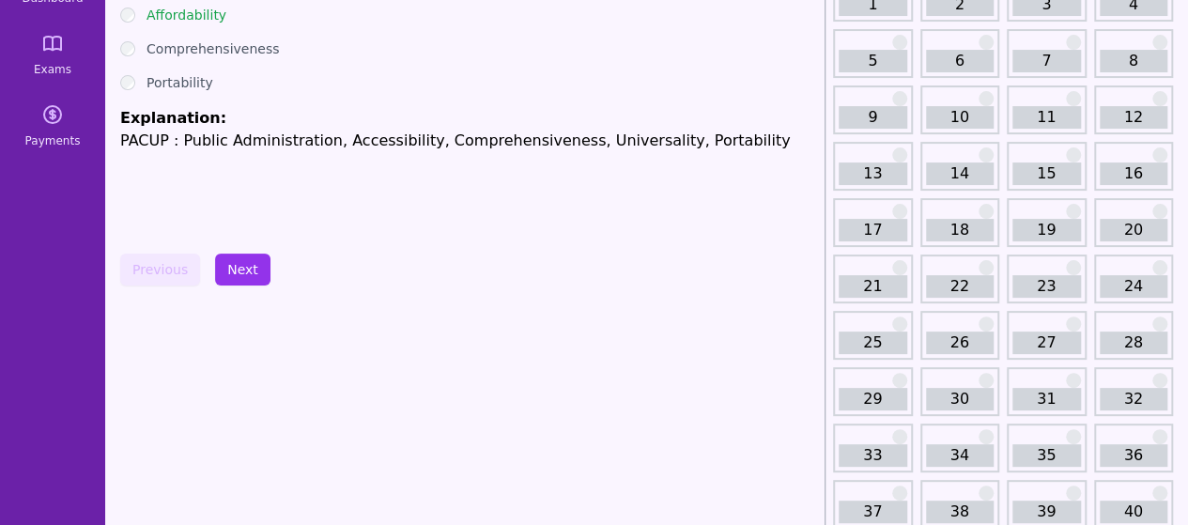 The height and width of the screenshot is (525, 1188). What do you see at coordinates (872, 512) in the screenshot?
I see `a: 37` at bounding box center [872, 512].